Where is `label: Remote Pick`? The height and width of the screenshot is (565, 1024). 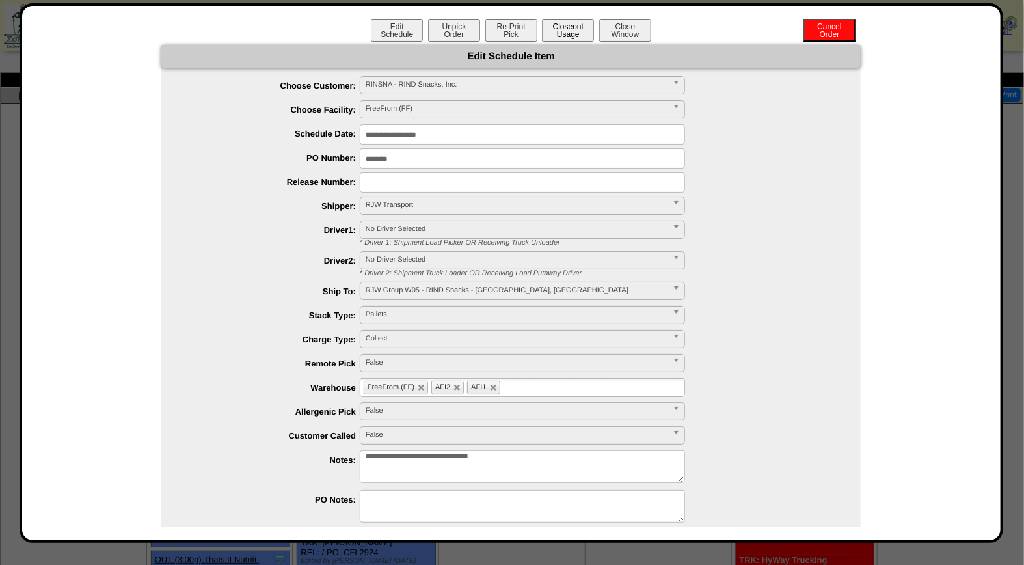
label: Remote Pick is located at coordinates (273, 363).